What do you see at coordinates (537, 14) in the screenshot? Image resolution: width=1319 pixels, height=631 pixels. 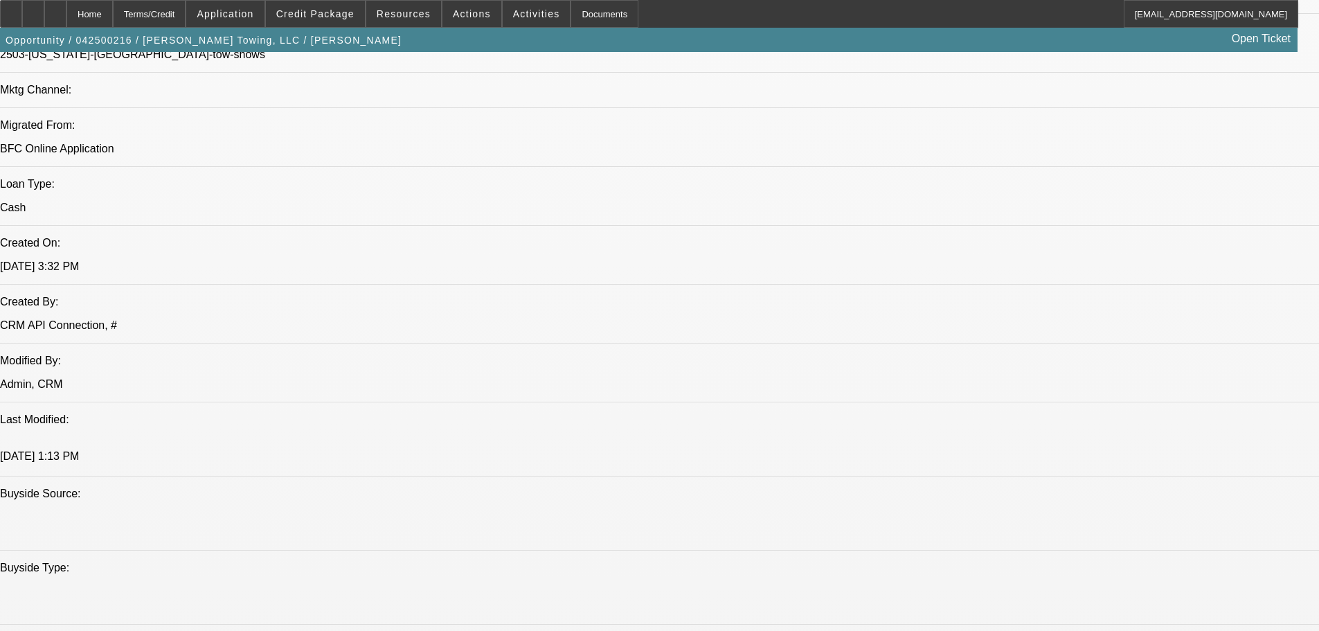 I see `span: Activities` at bounding box center [537, 14].